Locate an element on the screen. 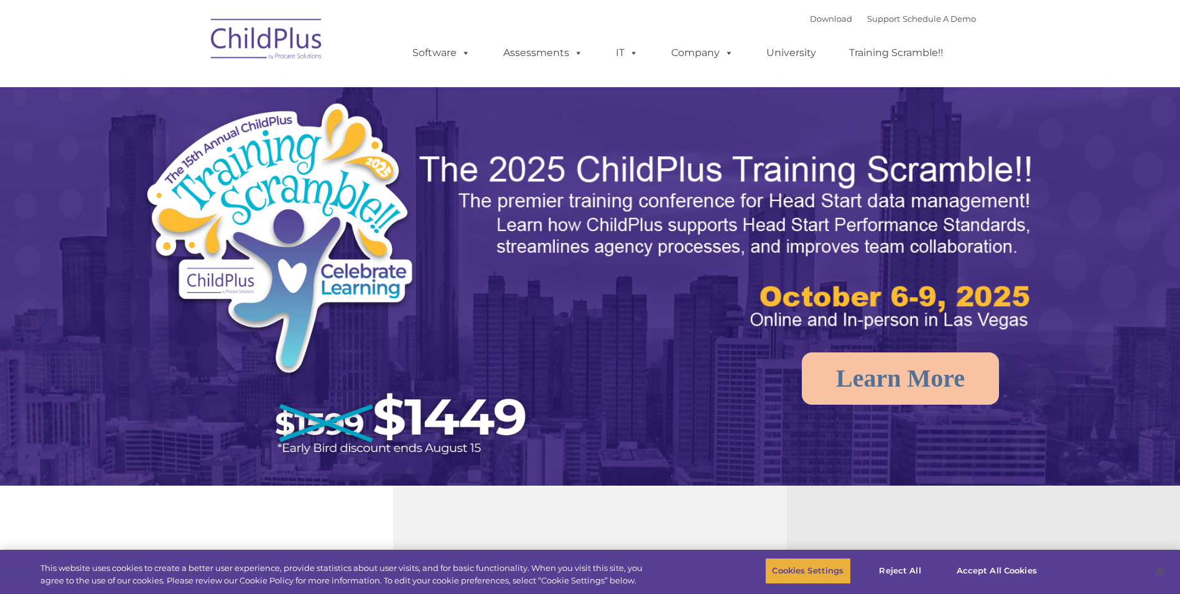 The image size is (1180, 594). a: Assessments is located at coordinates (543, 53).